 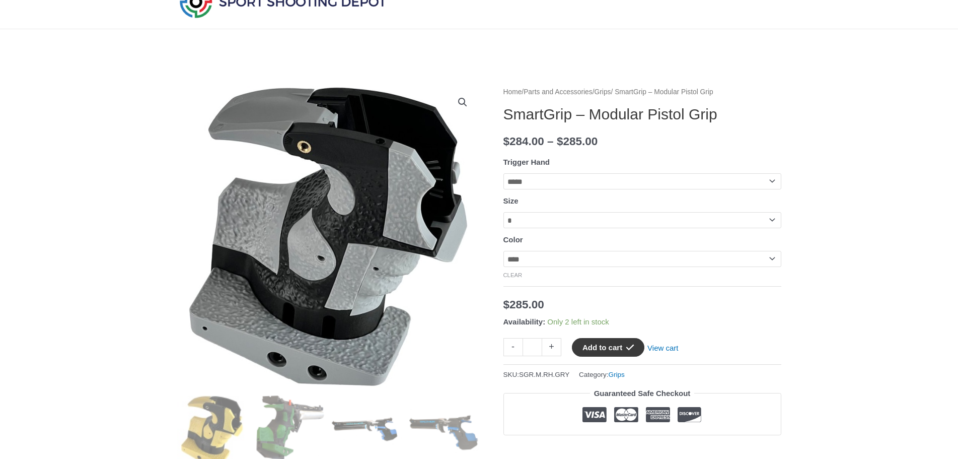 I want to click on span: Only 2 left in stock, so click(x=578, y=321).